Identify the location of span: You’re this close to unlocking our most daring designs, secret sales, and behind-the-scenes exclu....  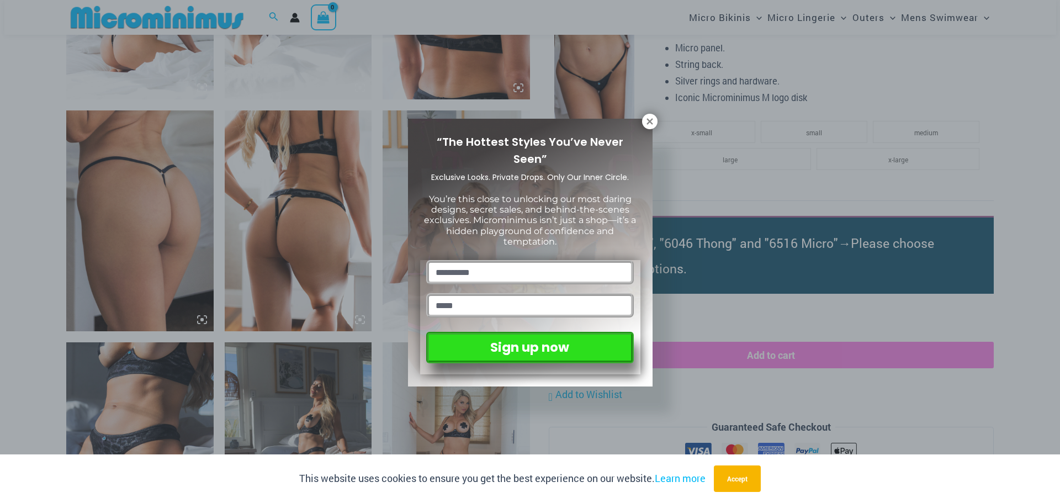
(530, 220).